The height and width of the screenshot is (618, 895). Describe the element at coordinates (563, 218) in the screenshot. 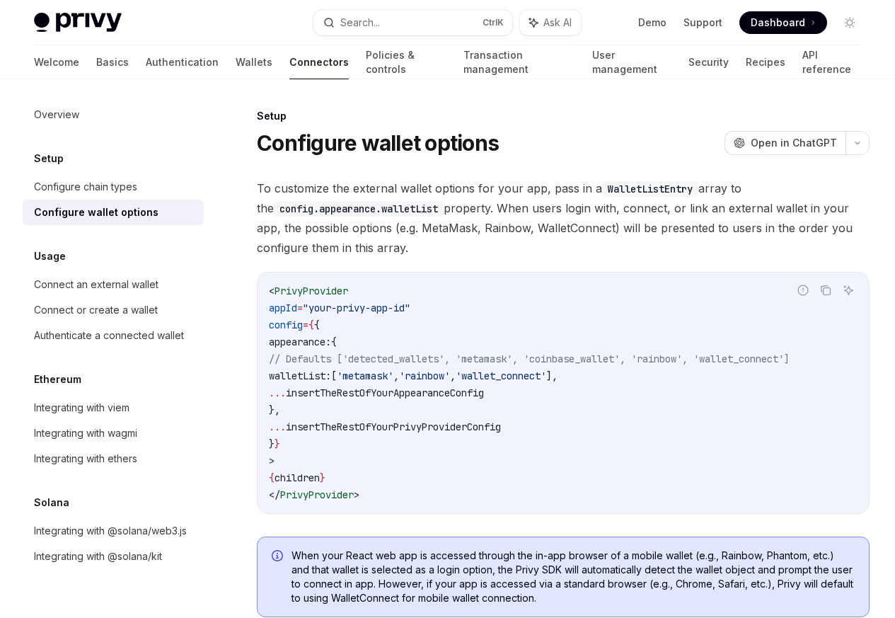

I see `span: To customize the external wallet options for your app, pass in a array to the property. When user...` at that location.